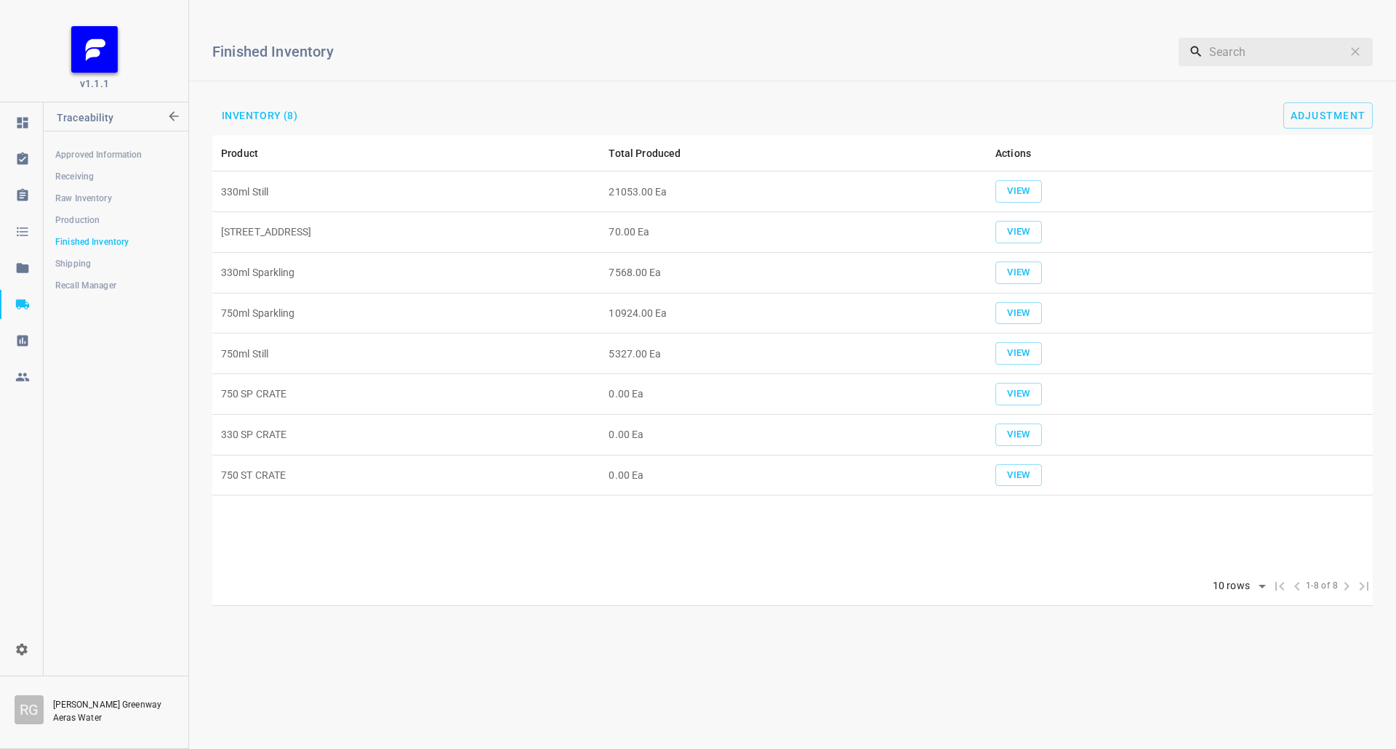 The image size is (1396, 749). What do you see at coordinates (1022, 153) in the screenshot?
I see `span: Actions` at bounding box center [1022, 153].